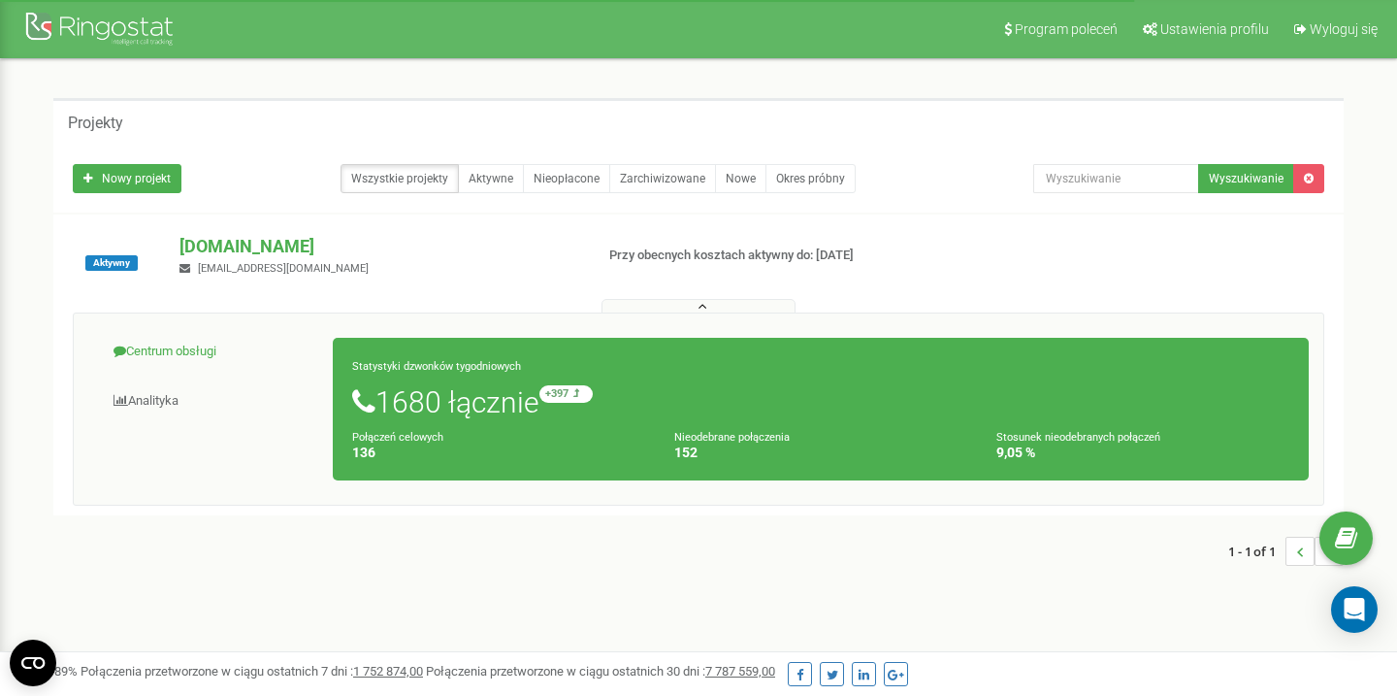 This screenshot has width=1397, height=696. Describe the element at coordinates (740, 179) in the screenshot. I see `a: Nowe` at that location.